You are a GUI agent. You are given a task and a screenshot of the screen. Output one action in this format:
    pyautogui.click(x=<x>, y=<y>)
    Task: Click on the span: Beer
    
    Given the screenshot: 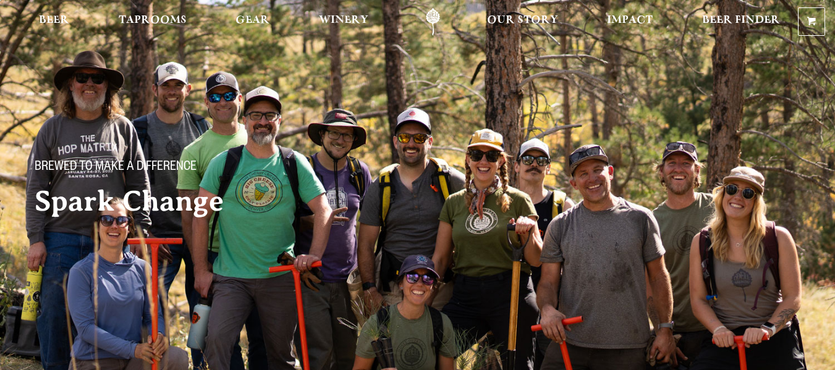 What is the action you would take?
    pyautogui.click(x=54, y=20)
    